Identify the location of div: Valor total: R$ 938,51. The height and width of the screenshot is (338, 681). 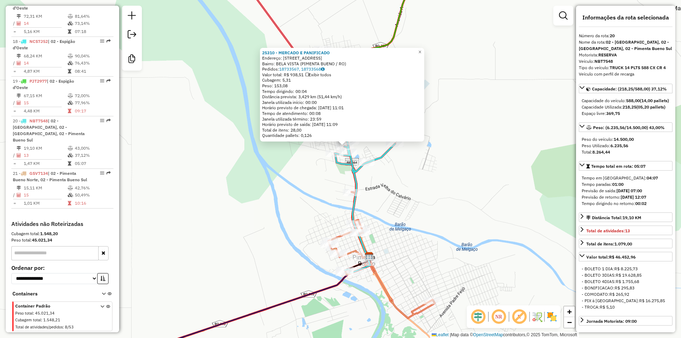
(342, 75).